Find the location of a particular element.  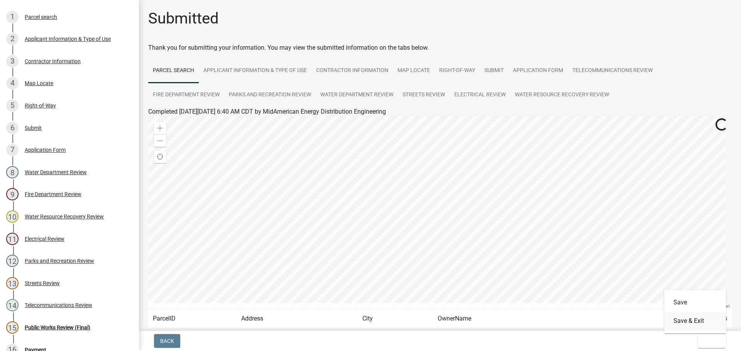

a: Map Locate is located at coordinates (413, 71).